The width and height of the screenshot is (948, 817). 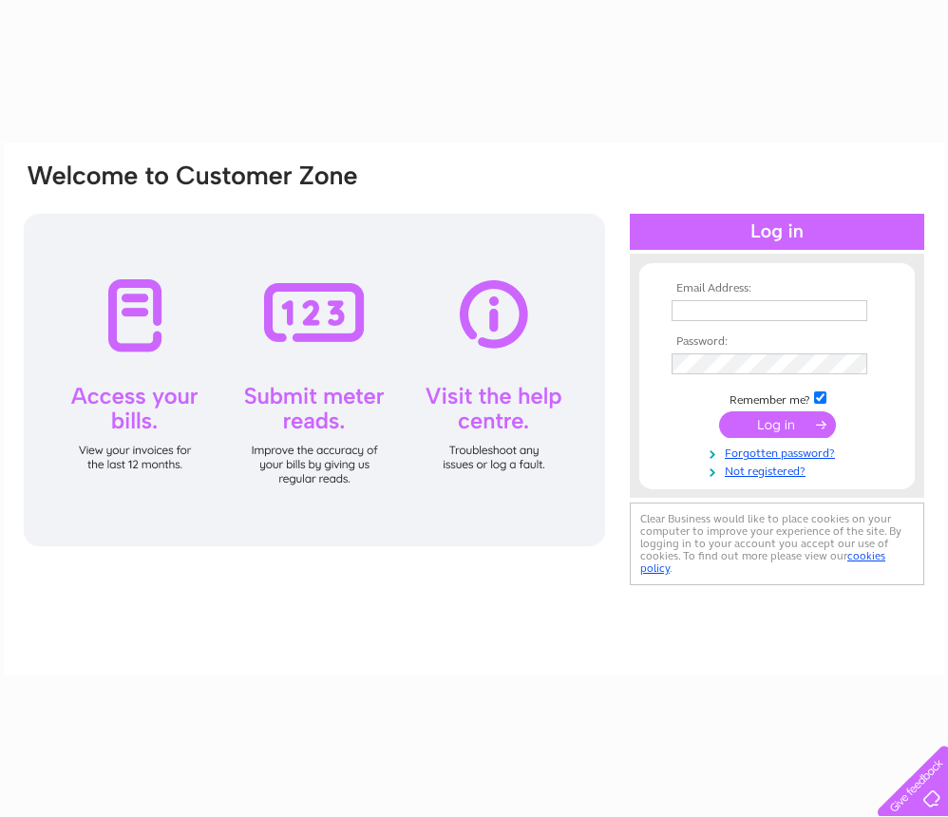 What do you see at coordinates (777, 425) in the screenshot?
I see `input: Submit` at bounding box center [777, 425].